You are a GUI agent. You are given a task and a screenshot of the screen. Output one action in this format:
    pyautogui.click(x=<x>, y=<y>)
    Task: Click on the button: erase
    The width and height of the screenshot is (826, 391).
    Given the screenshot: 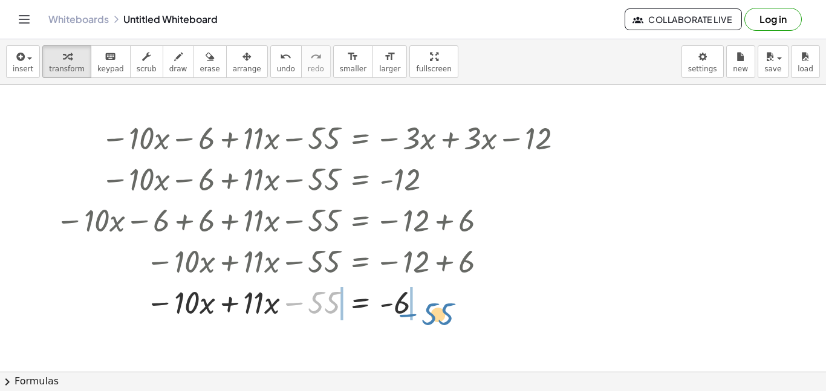 What is the action you would take?
    pyautogui.click(x=209, y=62)
    